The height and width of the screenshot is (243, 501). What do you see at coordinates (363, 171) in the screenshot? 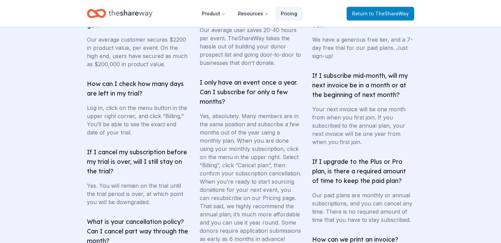
I see `h3: If I upgrade to the Plus or Pro plan, is there a required amount of time to keep the paid plan?` at bounding box center [363, 171].